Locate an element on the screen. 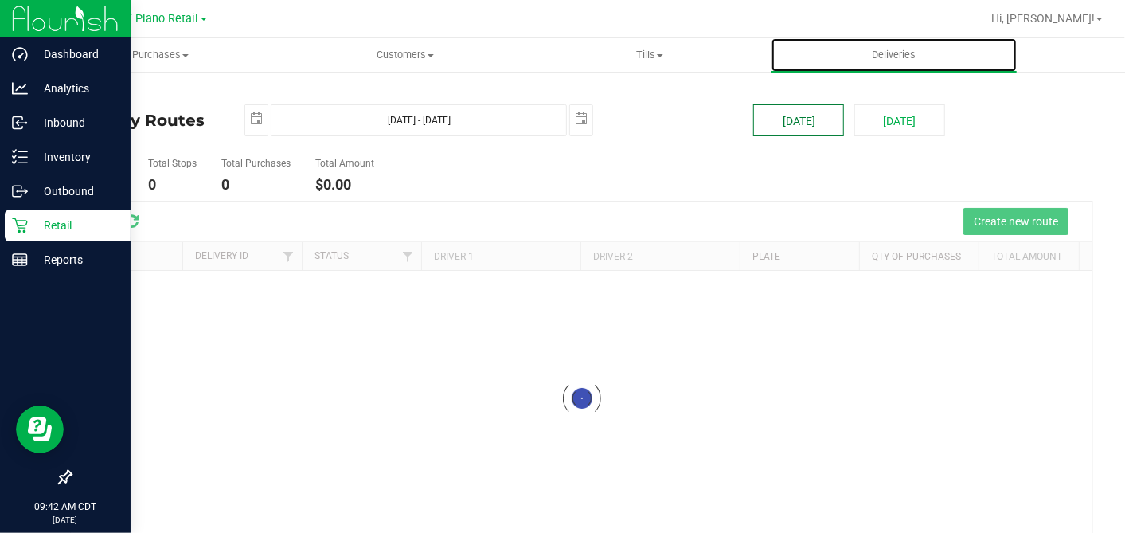  p: 09:42 AM CDT is located at coordinates (65, 506).